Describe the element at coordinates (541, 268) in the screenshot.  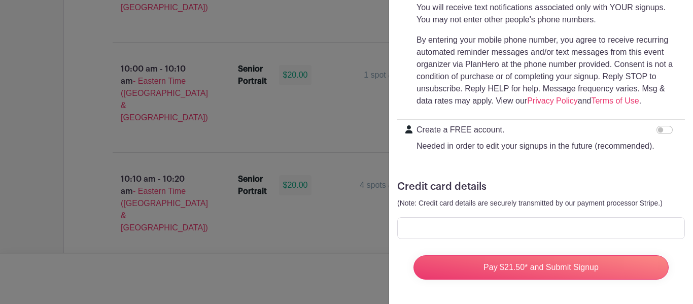
I see `input: Pay $21.50* and Submit Signup` at that location.